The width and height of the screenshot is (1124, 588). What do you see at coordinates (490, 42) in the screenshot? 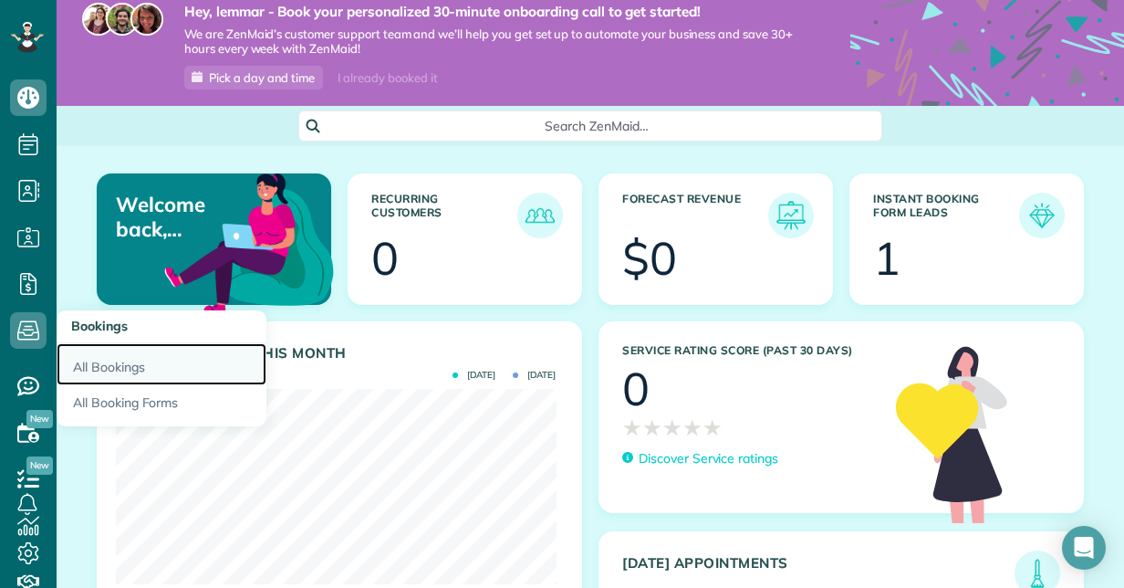
I see `span: We are ZenMaid’s customer support team and we’ll help you get set up to automate your business an...` at bounding box center [490, 42].